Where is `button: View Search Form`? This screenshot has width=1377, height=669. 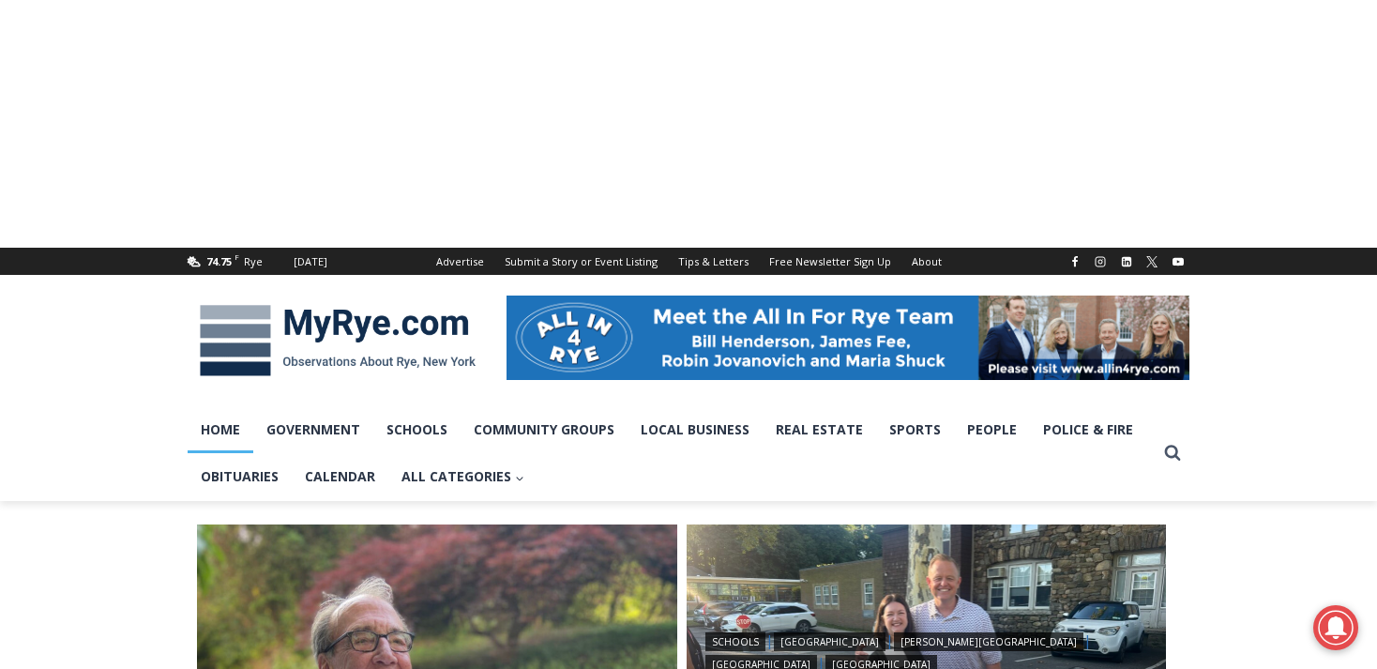
button: View Search Form is located at coordinates (1173, 453).